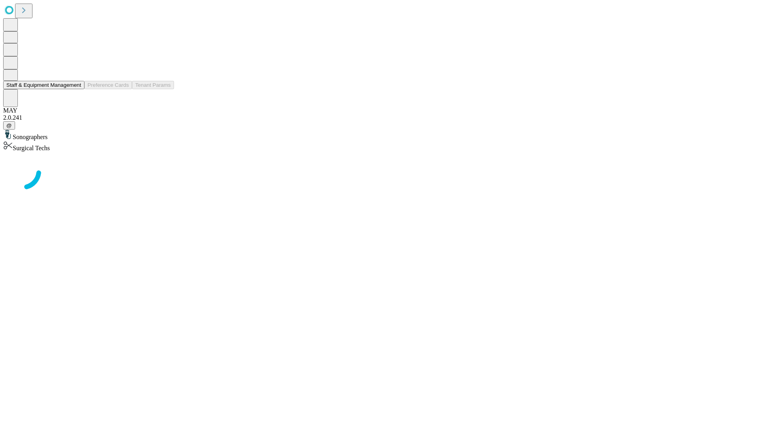  Describe the element at coordinates (380, 118) in the screenshot. I see `div: 2.0.241` at that location.